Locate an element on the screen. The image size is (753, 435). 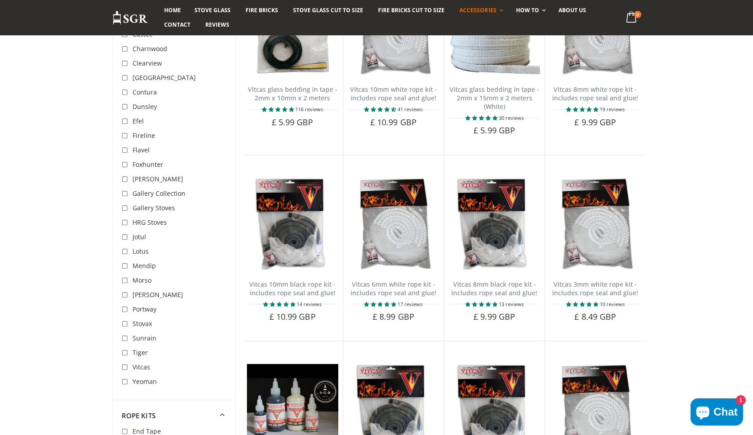
span: Clearview is located at coordinates (147, 63).